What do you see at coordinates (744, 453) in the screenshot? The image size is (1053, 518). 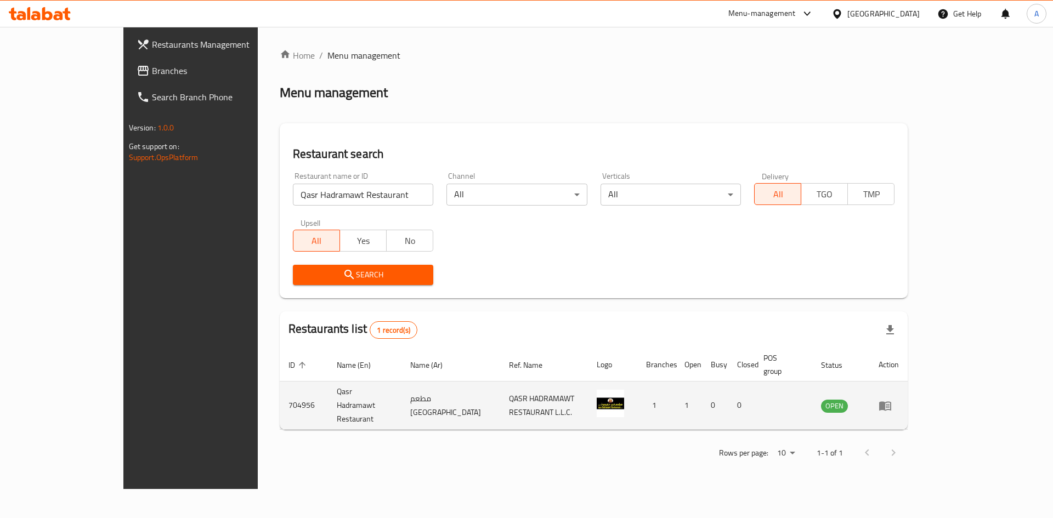 I see `p: Rows per page:` at bounding box center [744, 453].